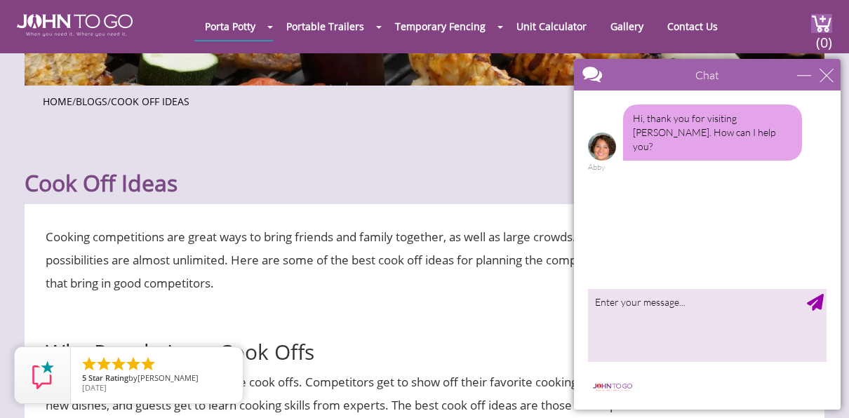 The image size is (849, 418). I want to click on img: JOHN to go, so click(74, 25).